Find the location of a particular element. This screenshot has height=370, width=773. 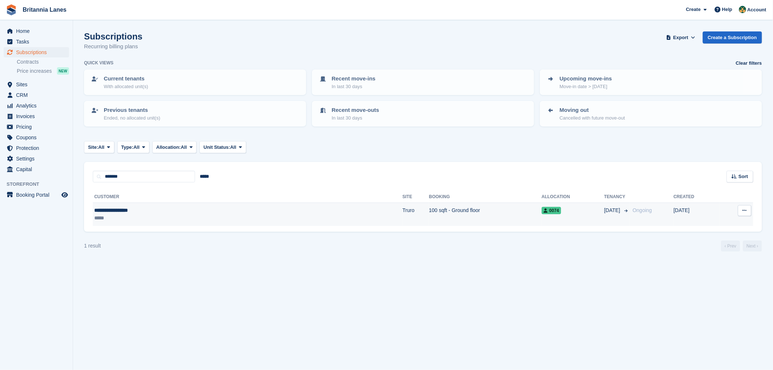

th: Tenancy is located at coordinates (617, 197).